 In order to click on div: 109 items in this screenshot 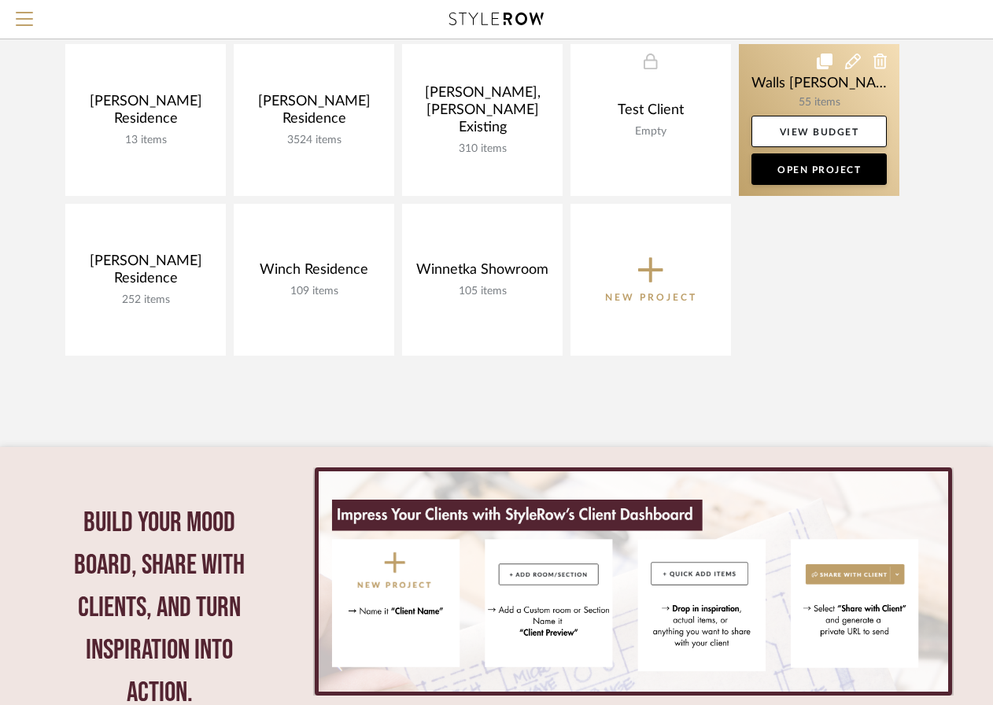, I will do `click(314, 291)`.